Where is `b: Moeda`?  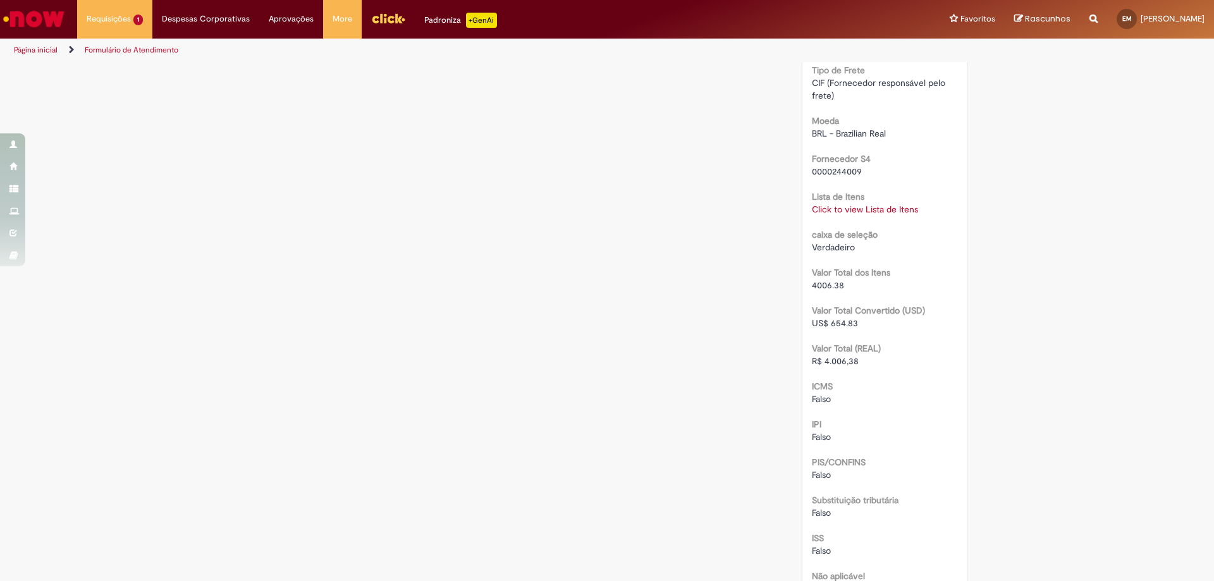 b: Moeda is located at coordinates (825, 121).